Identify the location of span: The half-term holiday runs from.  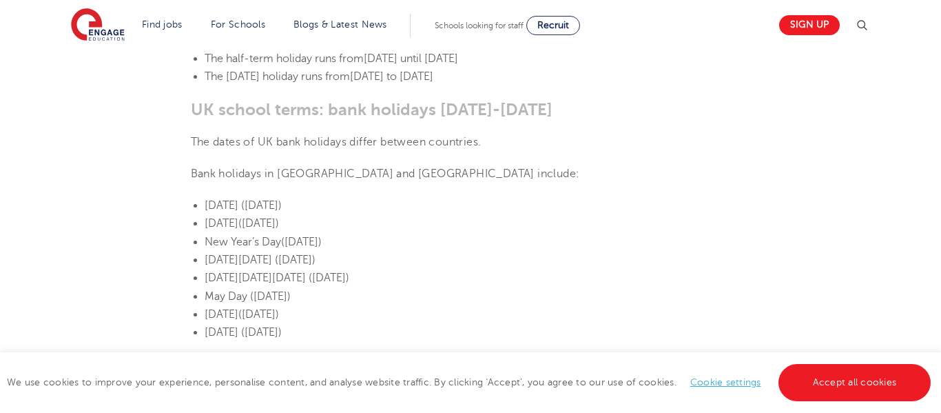
(284, 59).